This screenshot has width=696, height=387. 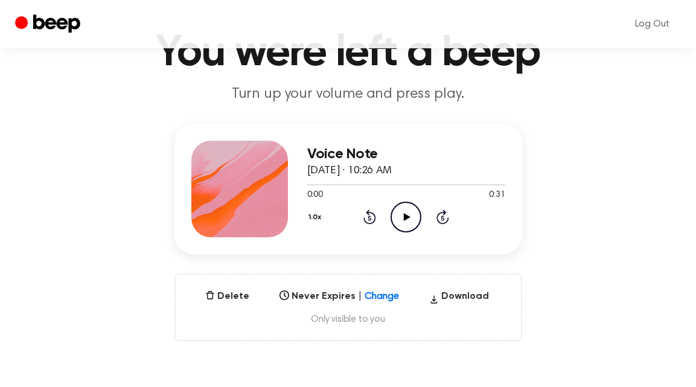 I want to click on h3: Voice Note, so click(x=406, y=154).